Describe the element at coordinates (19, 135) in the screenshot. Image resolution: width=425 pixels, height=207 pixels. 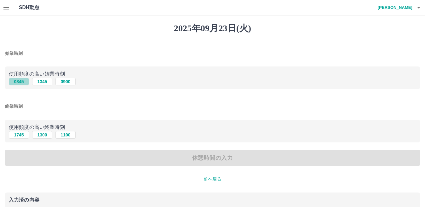
I see `button: 1745` at that location.